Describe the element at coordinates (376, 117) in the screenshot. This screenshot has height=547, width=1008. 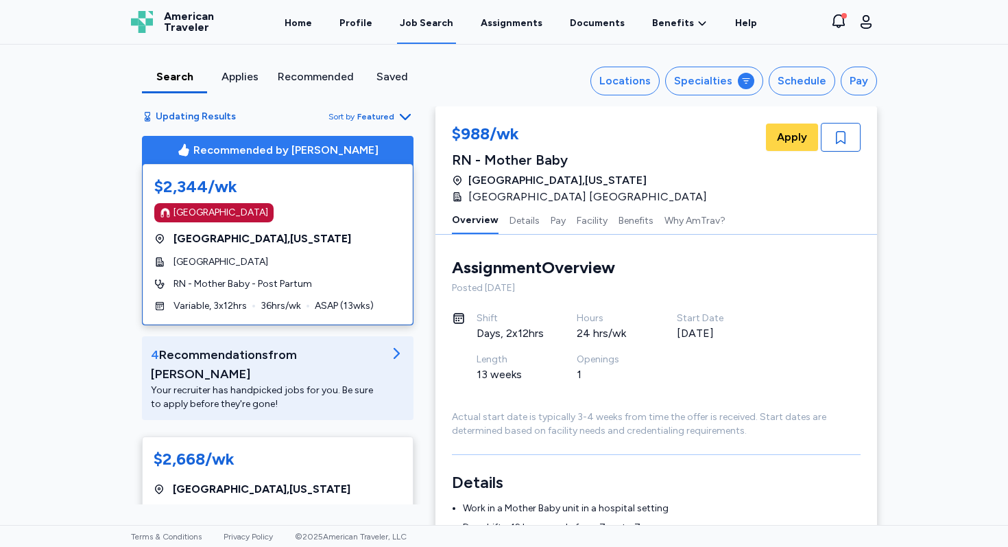
I see `span: Featured` at that location.